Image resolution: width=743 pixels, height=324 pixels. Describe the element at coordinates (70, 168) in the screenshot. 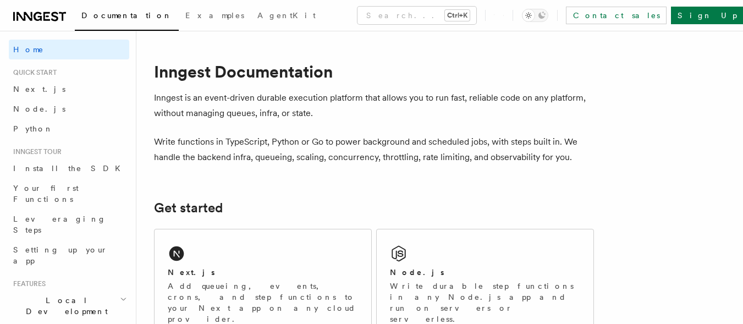

I see `span: Install the SDK` at that location.